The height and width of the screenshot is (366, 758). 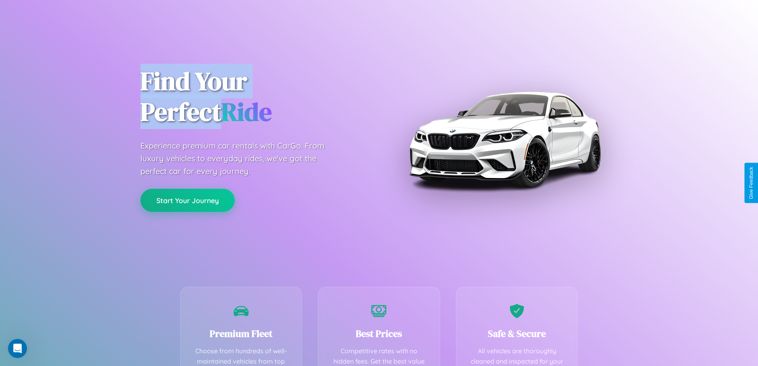 I want to click on h1: Find Your Perfect, so click(x=254, y=97).